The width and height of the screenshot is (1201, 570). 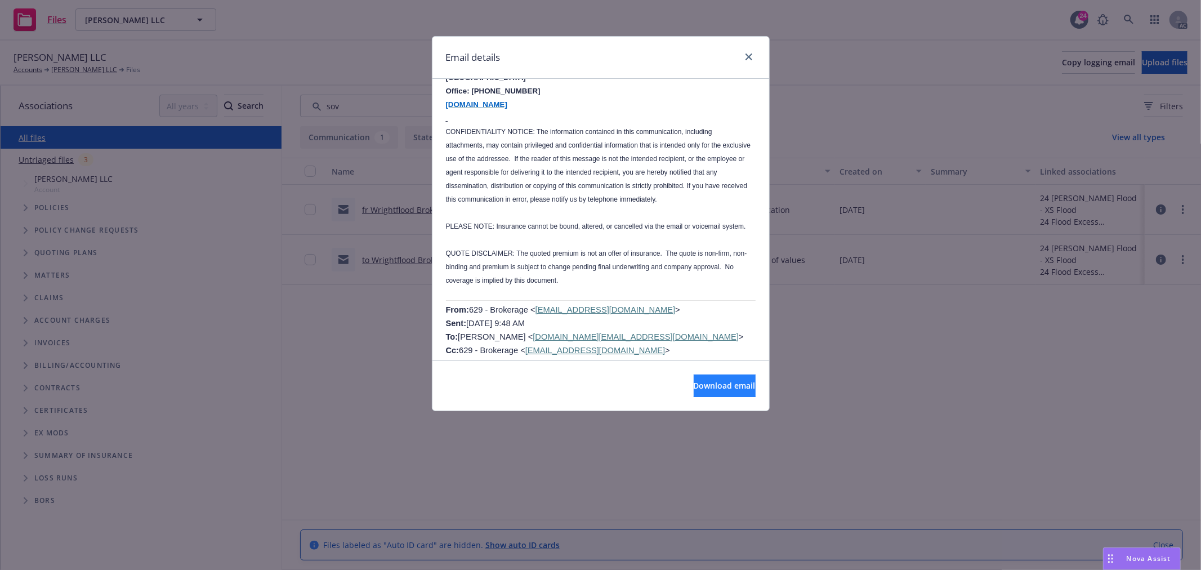 I want to click on a: close, so click(x=749, y=57).